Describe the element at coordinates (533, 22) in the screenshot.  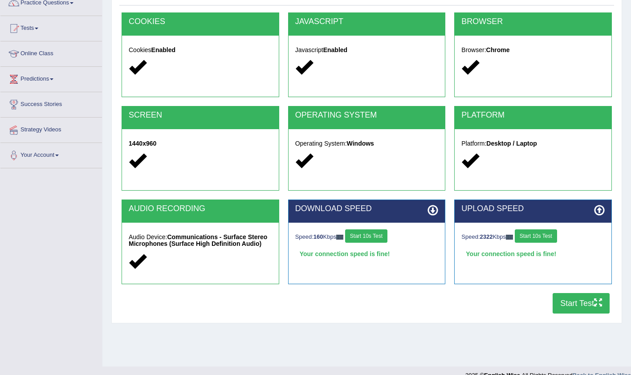
I see `h2: BROWSER` at that location.